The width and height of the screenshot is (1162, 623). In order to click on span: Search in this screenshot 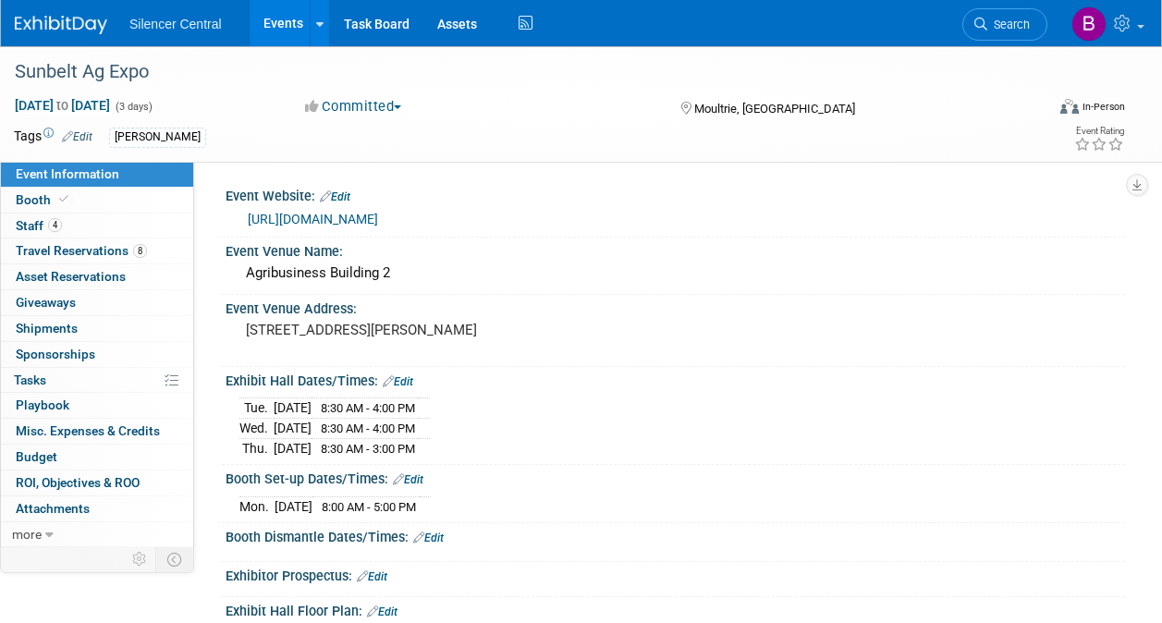, I will do `click(1008, 24)`.